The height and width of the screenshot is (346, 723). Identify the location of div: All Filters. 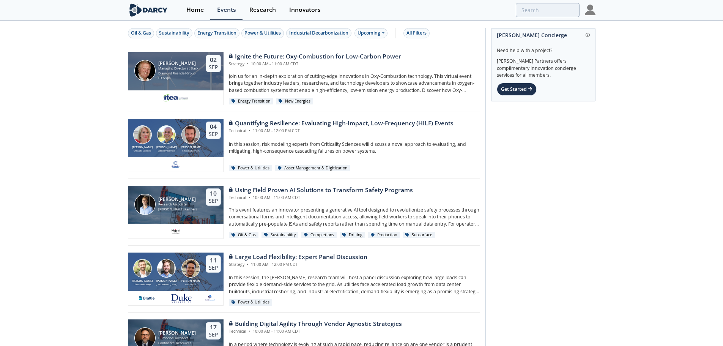
(416, 33).